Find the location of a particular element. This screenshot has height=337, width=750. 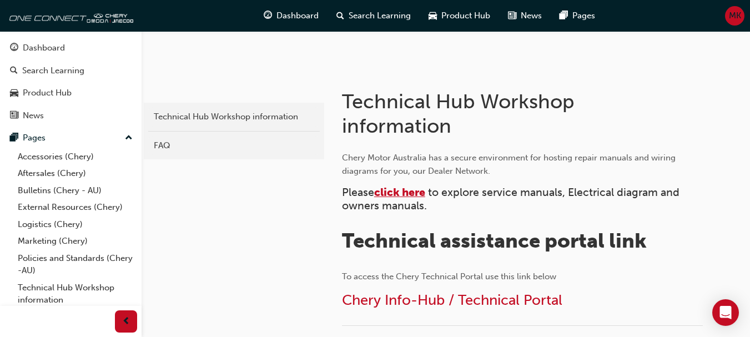

span: Chery Info-Hub / Technical Portal is located at coordinates (452, 300).